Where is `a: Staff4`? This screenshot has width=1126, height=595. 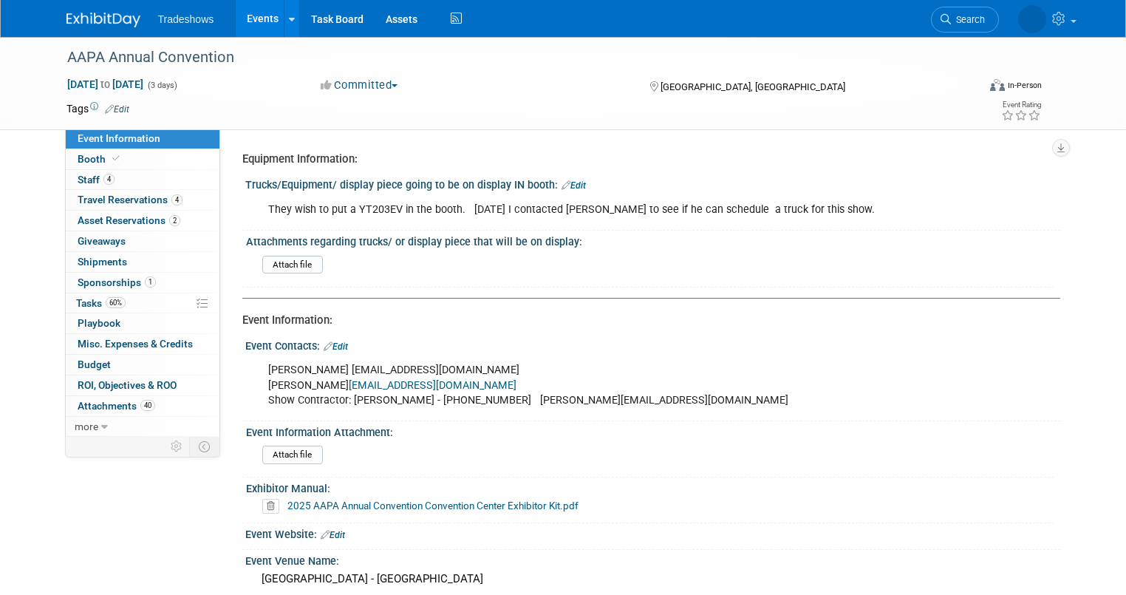
a: Staff4 is located at coordinates (143, 179).